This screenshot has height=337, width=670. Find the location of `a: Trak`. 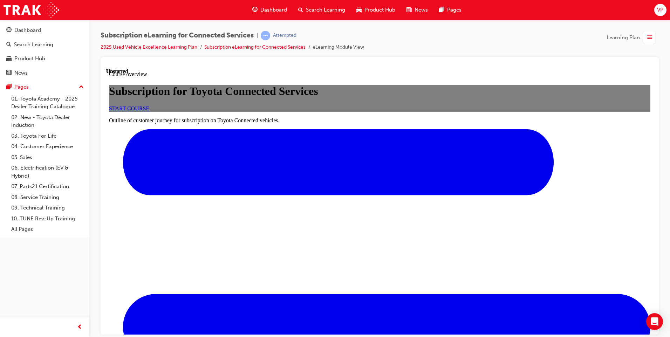

a: Trak is located at coordinates (31, 10).